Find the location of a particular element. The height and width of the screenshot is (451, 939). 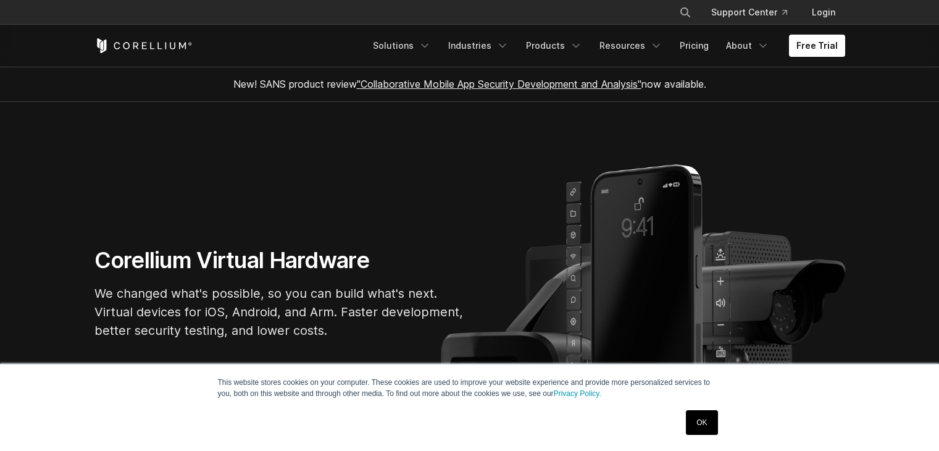

a: Resources is located at coordinates (631, 46).